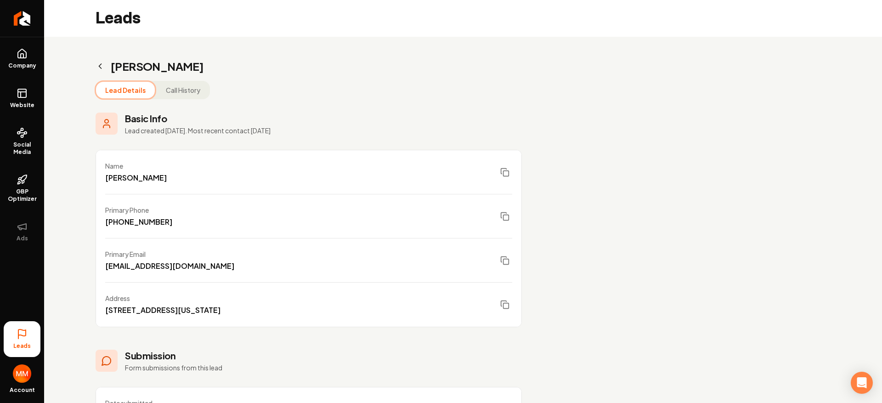 This screenshot has width=882, height=403. I want to click on a: Social Media, so click(22, 142).